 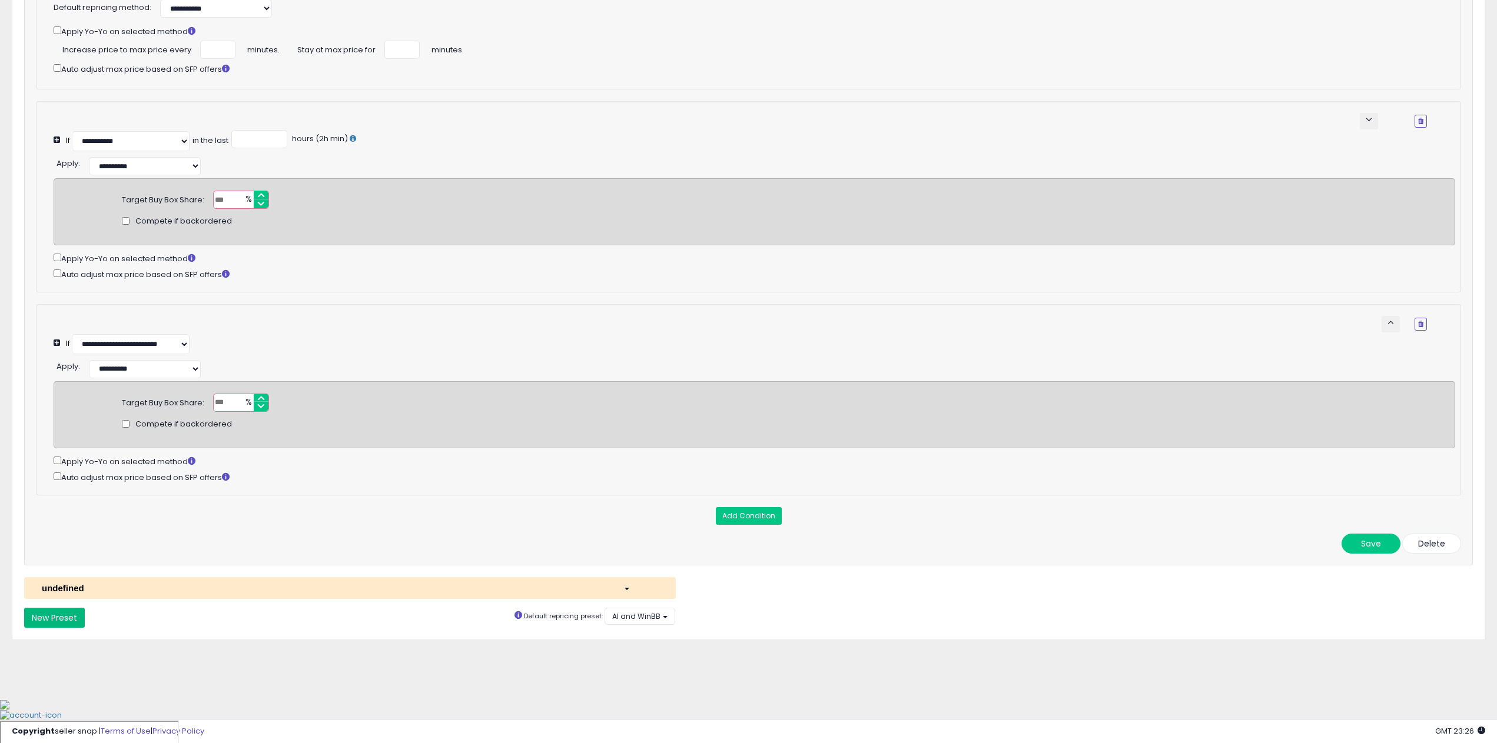 What do you see at coordinates (102, 8) in the screenshot?
I see `label: Default repricing method:` at bounding box center [102, 8].